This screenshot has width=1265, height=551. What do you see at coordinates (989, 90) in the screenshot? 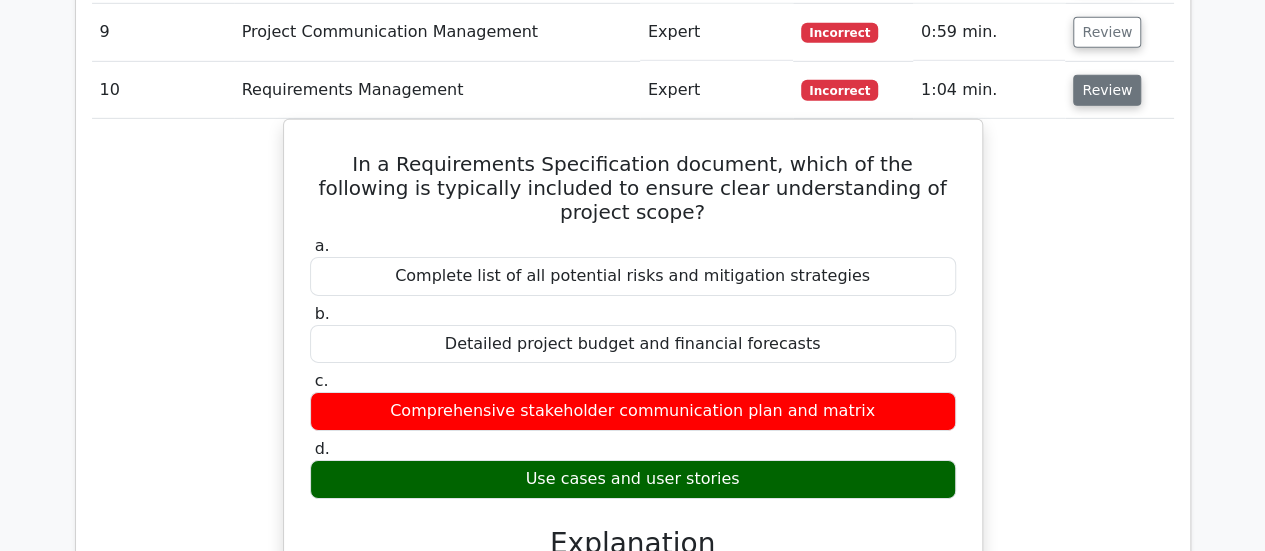
I see `td: 1:04 min.` at bounding box center [989, 90].